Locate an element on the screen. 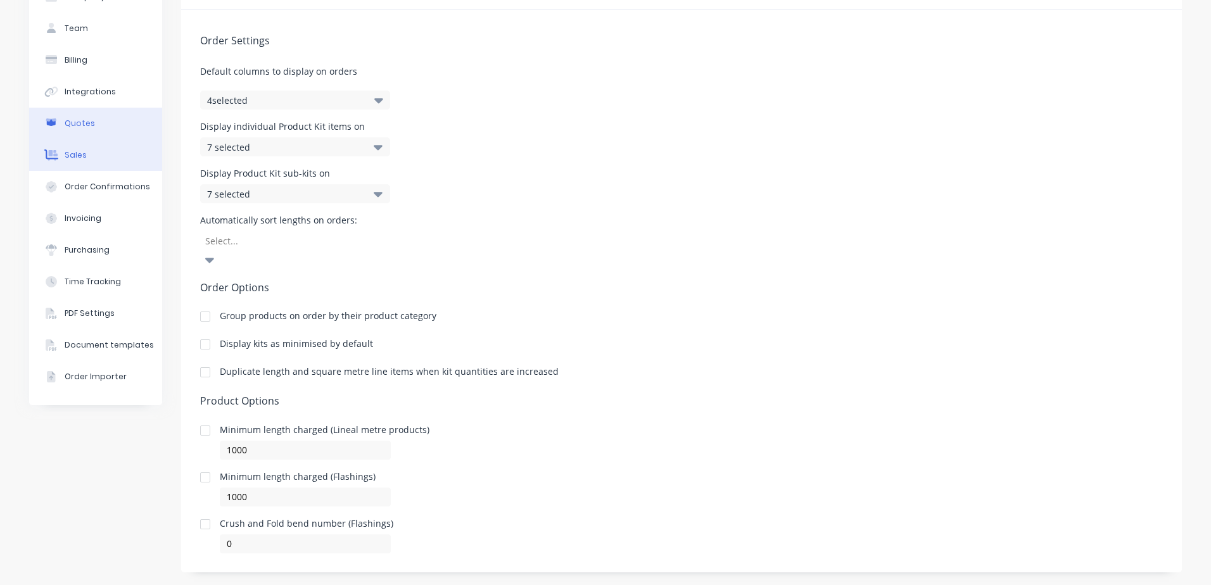  div: Document templates is located at coordinates (109, 345).